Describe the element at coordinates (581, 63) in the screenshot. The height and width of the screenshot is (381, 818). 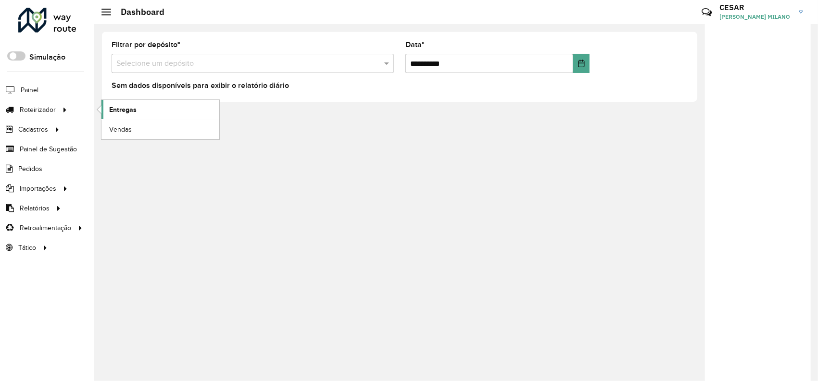
I see `button: Choose Date` at that location.